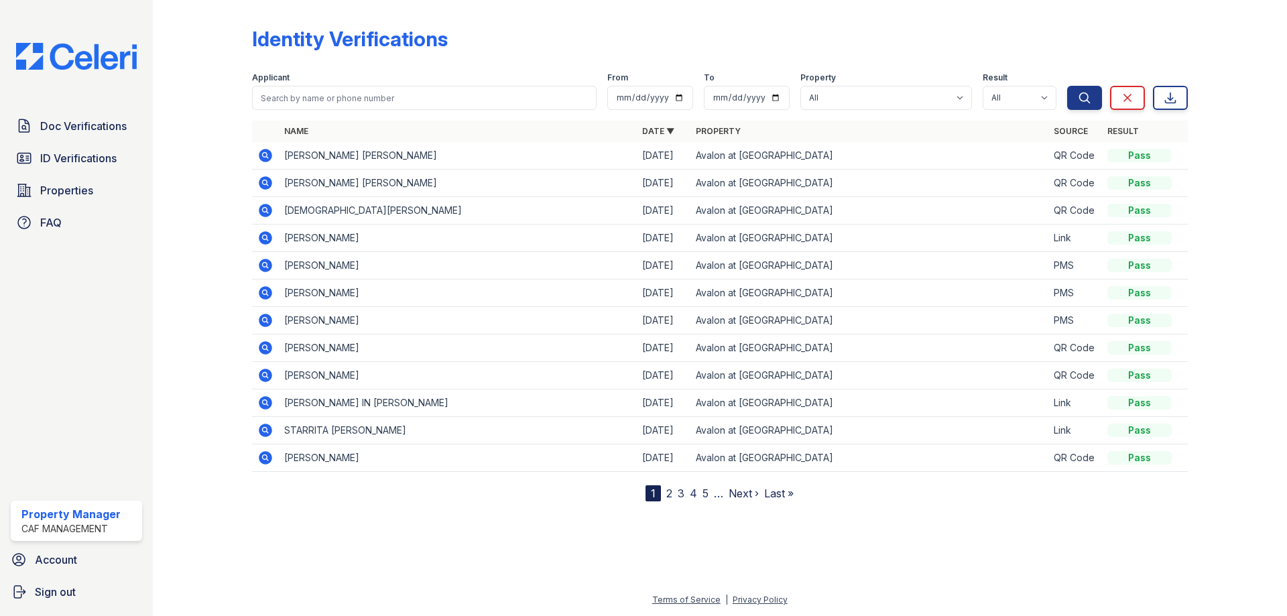  What do you see at coordinates (779, 493) in the screenshot?
I see `a: Last »` at bounding box center [779, 493].